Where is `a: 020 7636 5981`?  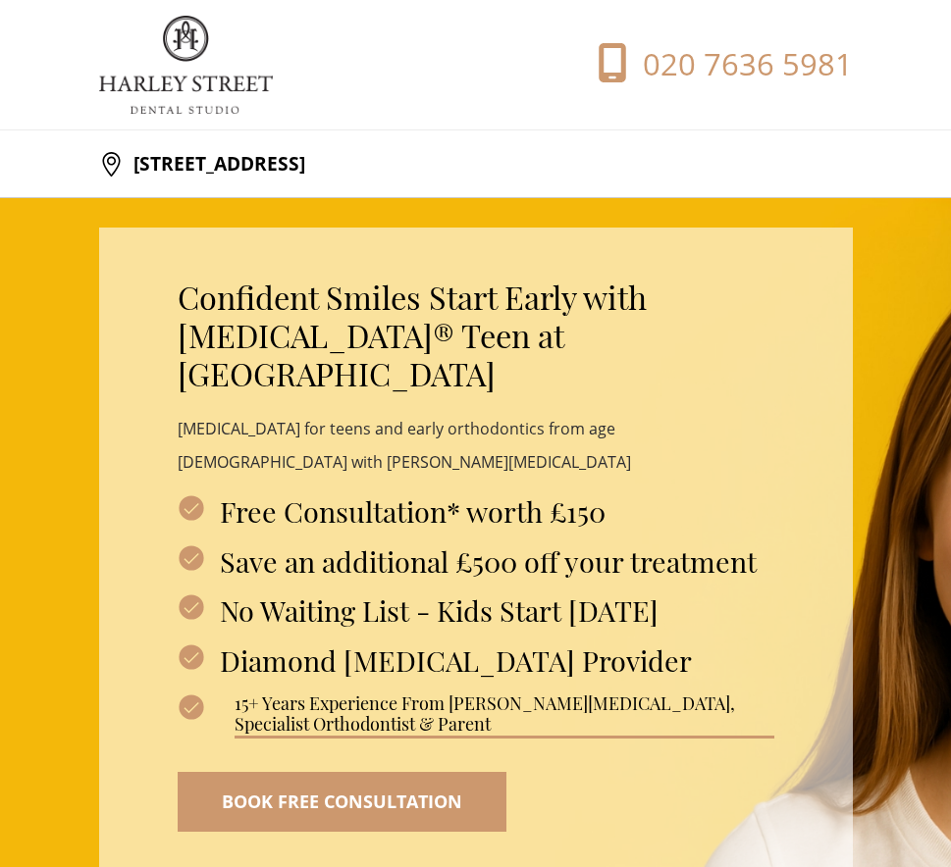 a: 020 7636 5981 is located at coordinates (696, 65).